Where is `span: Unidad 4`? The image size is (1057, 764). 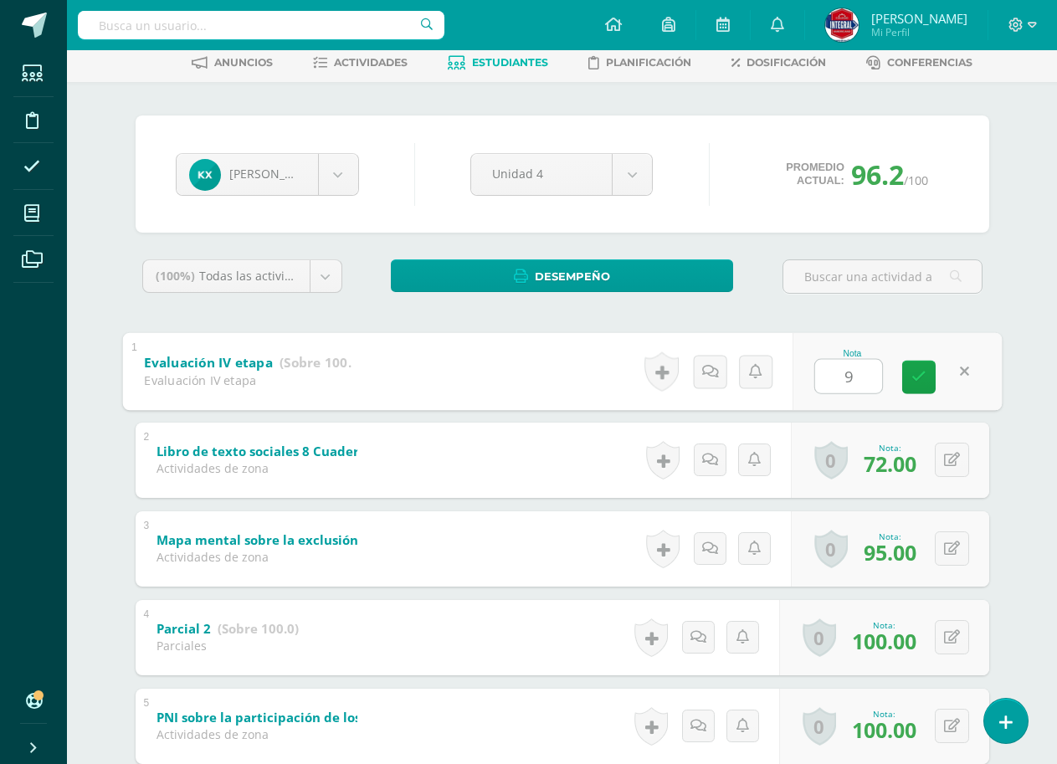
span: Unidad 4 is located at coordinates (542, 173).